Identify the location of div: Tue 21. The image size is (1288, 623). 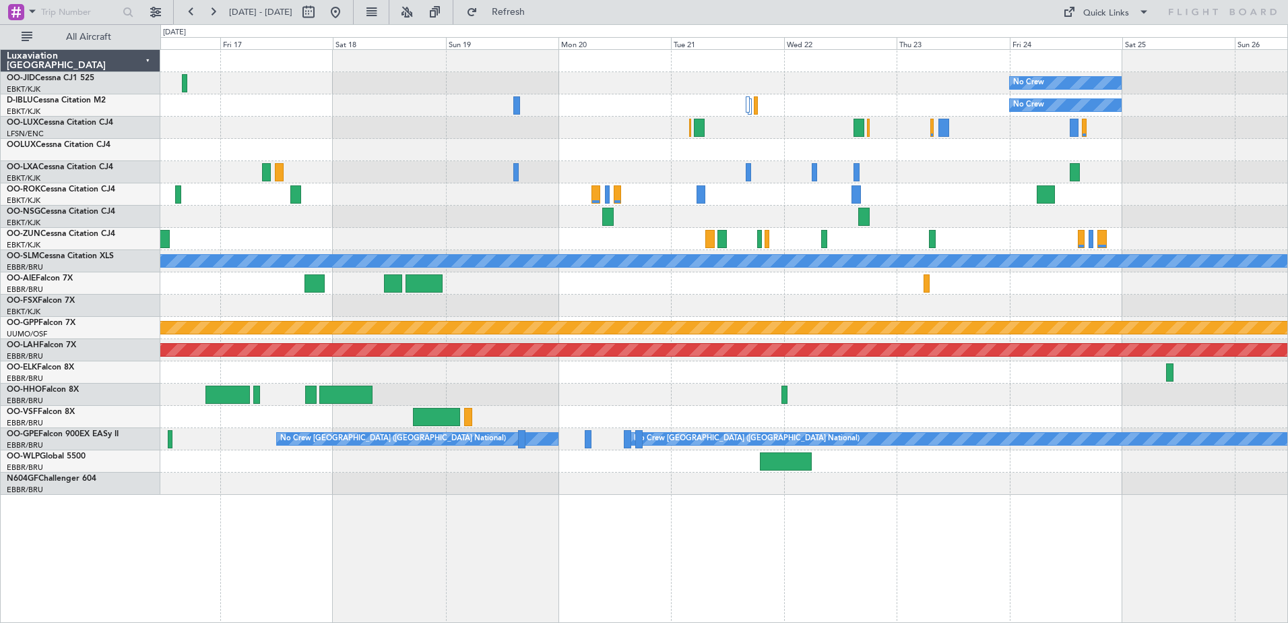
(727, 43).